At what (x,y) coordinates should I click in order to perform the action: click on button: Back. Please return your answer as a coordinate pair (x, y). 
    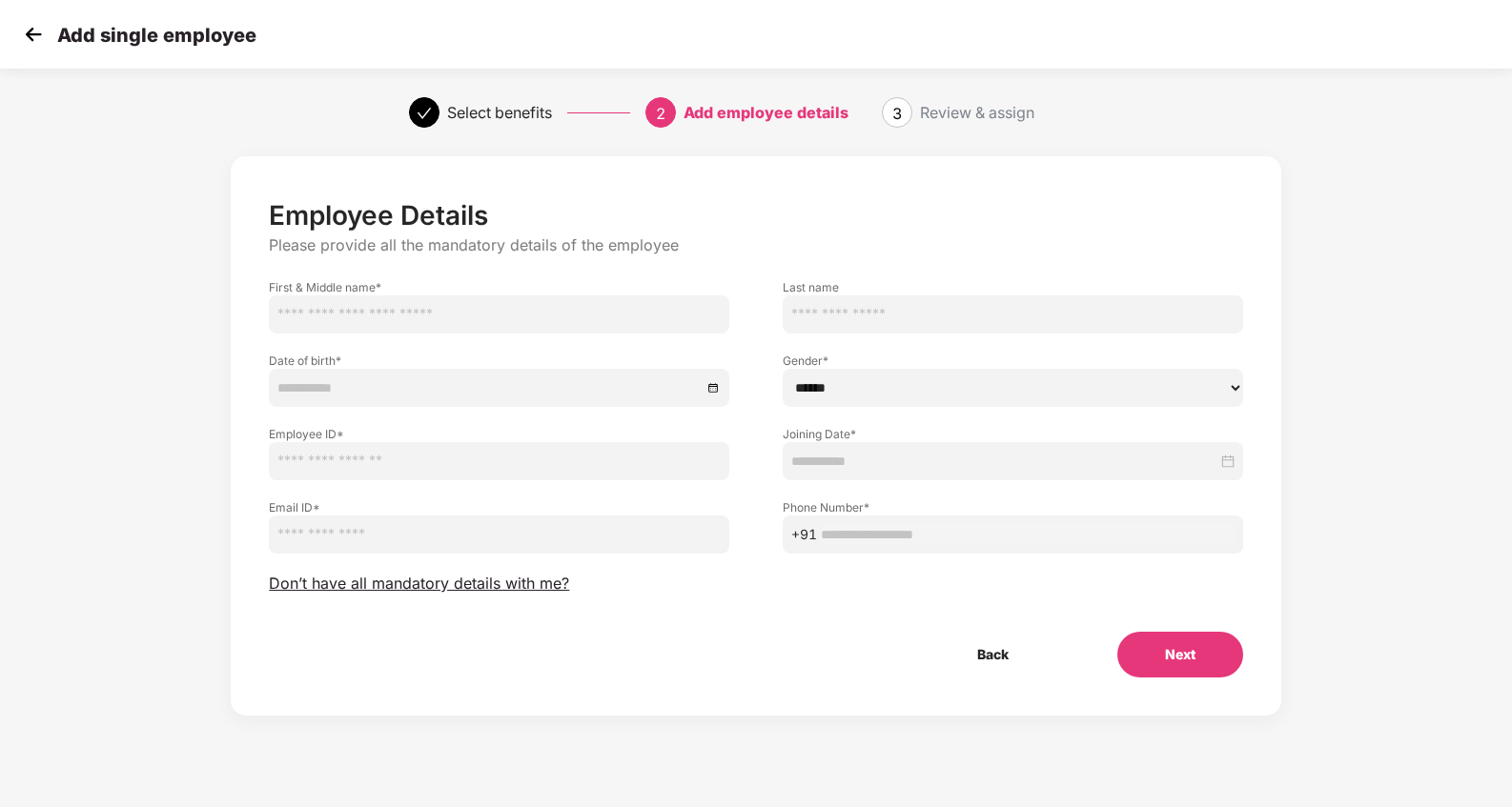
    Looking at the image, I should click on (992, 655).